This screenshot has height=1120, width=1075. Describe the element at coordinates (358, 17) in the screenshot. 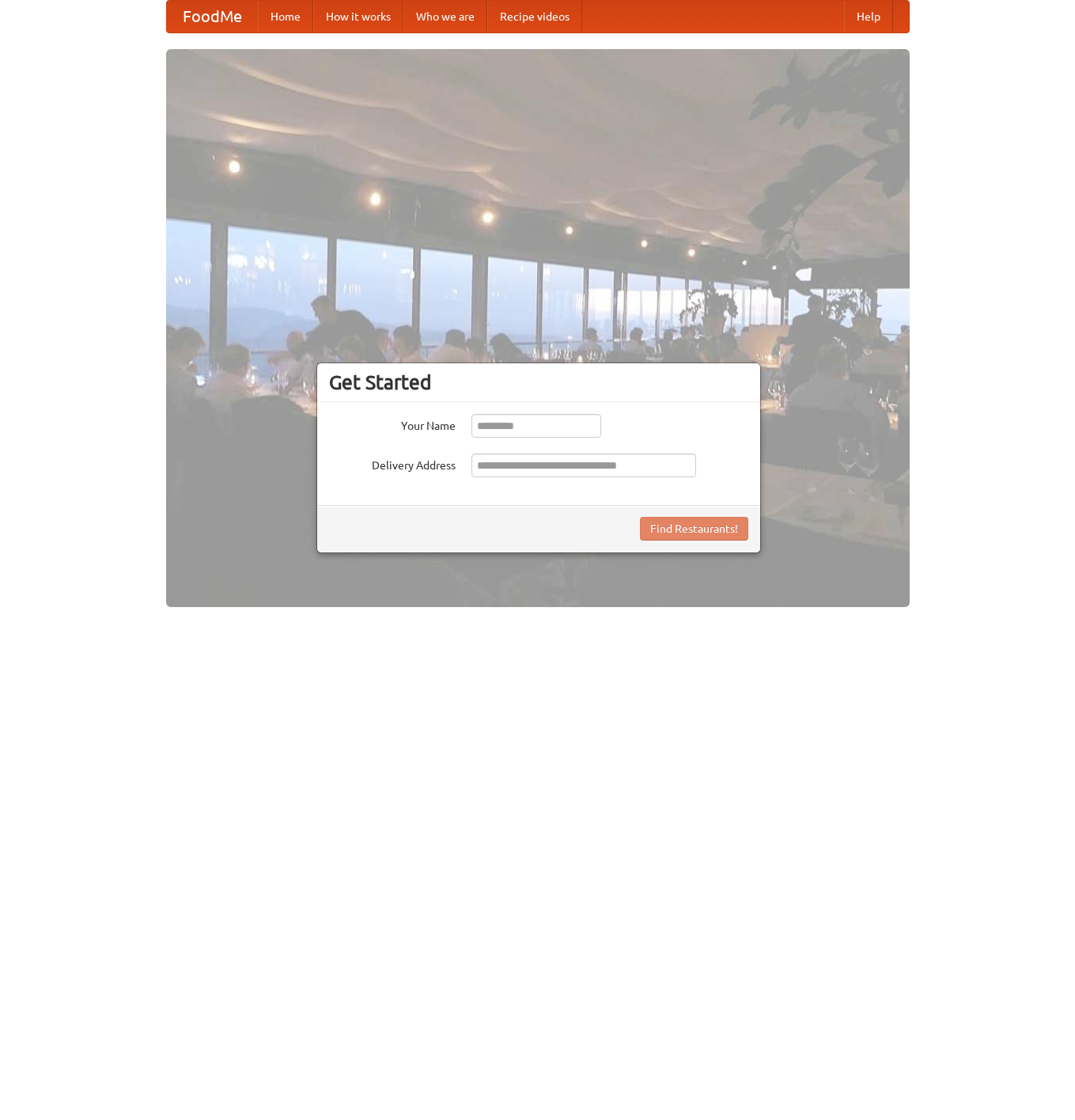

I see `a: How it works` at that location.